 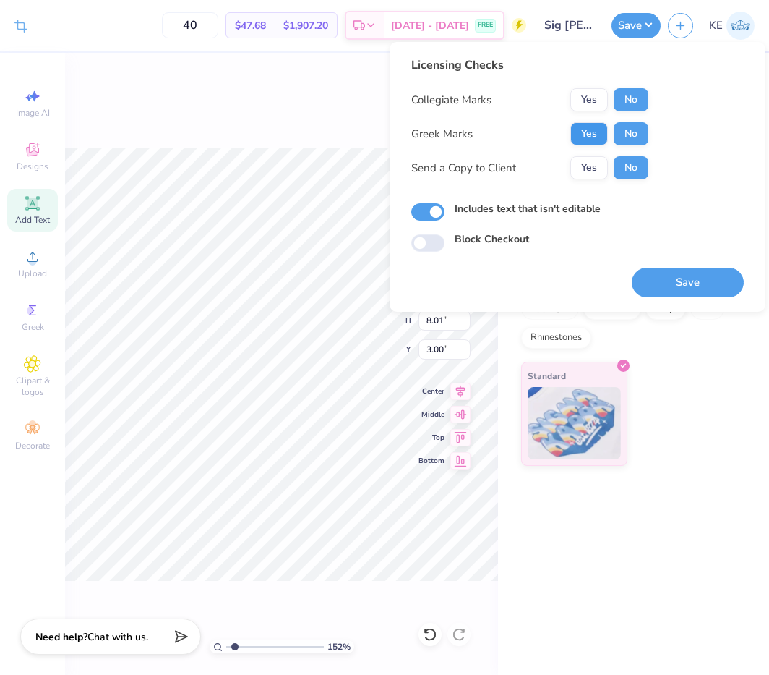 What do you see at coordinates (33, 273) in the screenshot?
I see `span: Upload` at bounding box center [33, 273].